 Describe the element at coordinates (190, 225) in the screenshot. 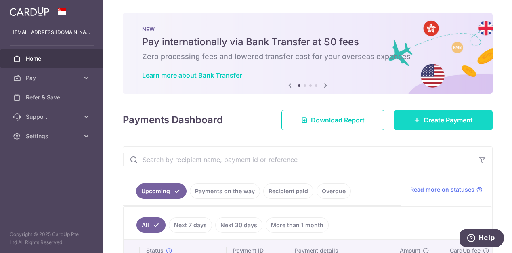

I see `a: Next 7 days` at that location.